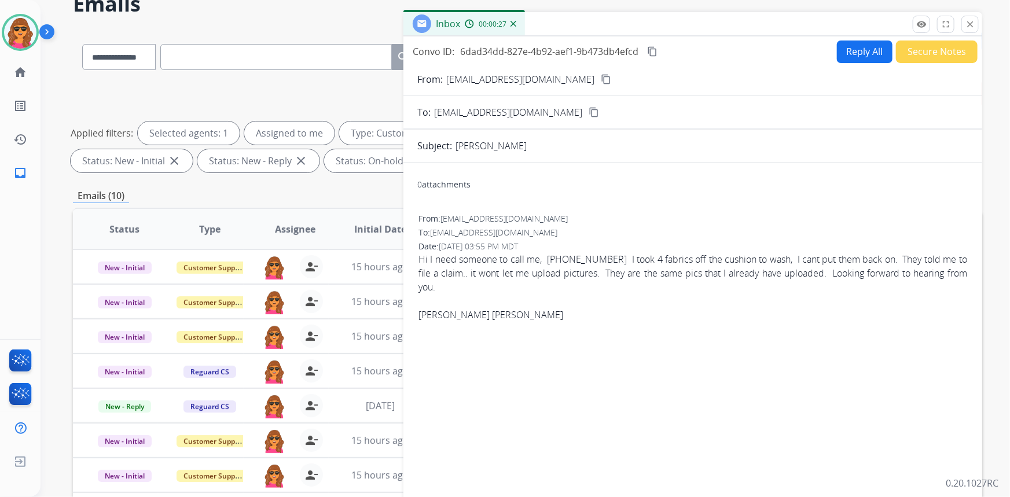  I want to click on p: 0.20.1027RC, so click(972, 483).